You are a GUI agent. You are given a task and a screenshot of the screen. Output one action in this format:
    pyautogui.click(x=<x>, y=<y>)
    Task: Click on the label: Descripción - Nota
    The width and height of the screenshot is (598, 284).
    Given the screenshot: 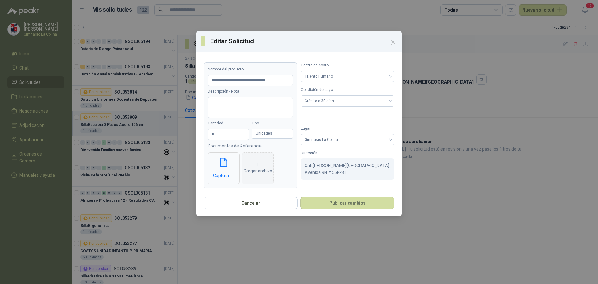 What is the action you would take?
    pyautogui.click(x=251, y=91)
    